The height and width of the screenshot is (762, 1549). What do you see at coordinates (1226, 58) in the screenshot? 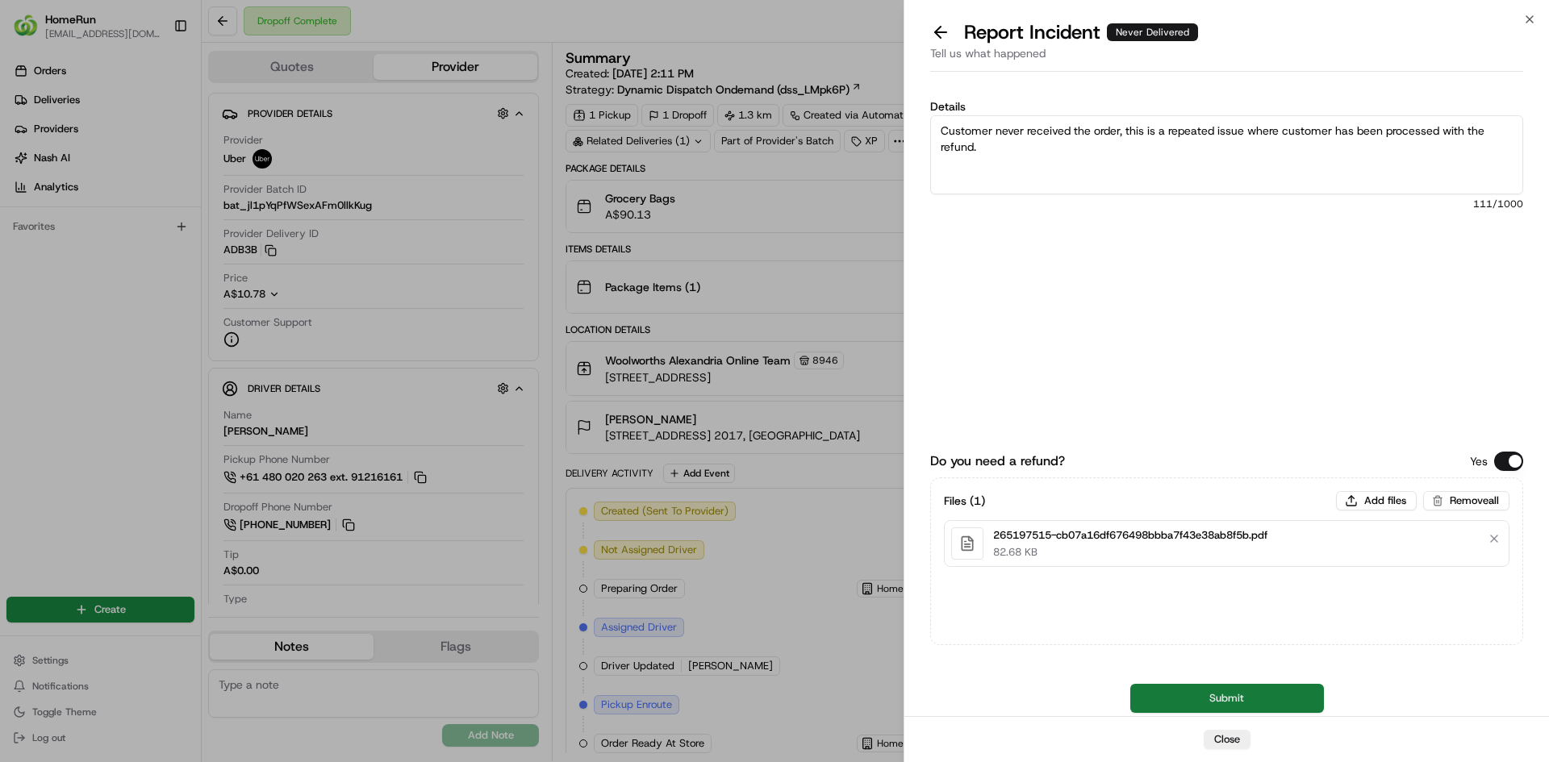
I see `div: Tell us what happened` at bounding box center [1226, 58].